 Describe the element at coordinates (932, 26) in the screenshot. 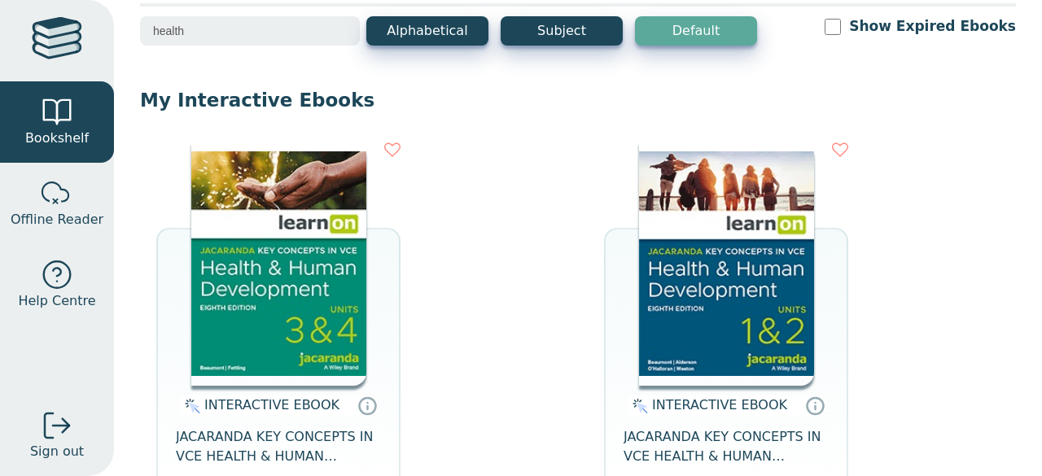

I see `label: Show Expired Ebooks` at that location.